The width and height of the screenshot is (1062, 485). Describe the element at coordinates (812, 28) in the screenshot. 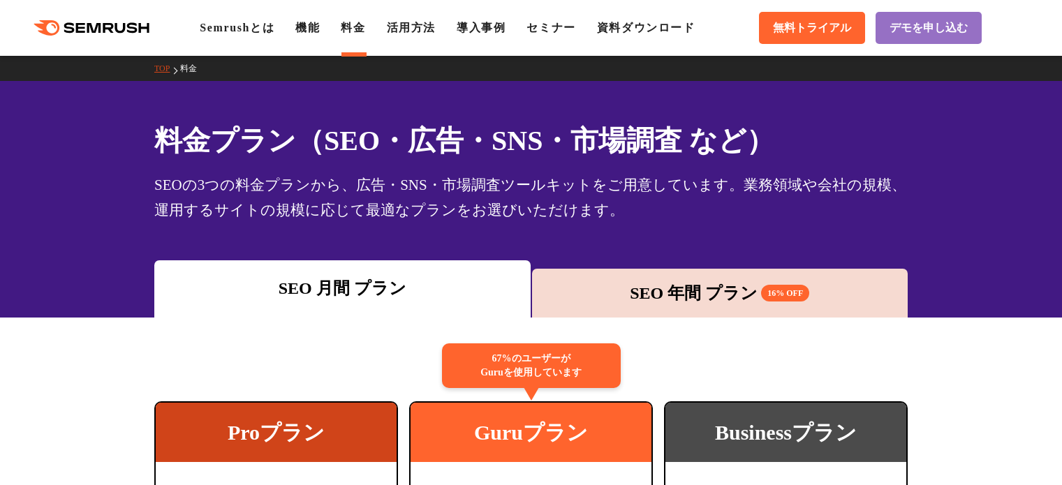

I see `span: 無料トライアル` at that location.